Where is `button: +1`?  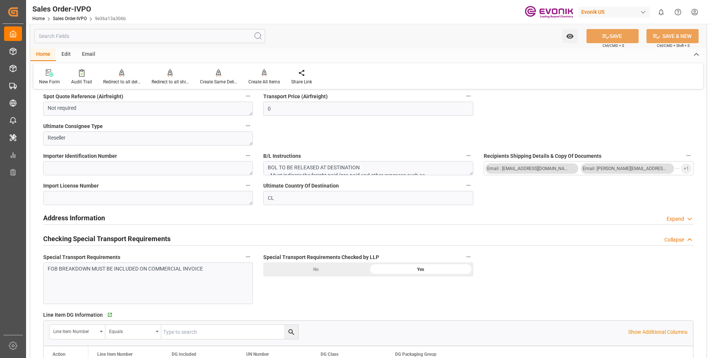
button: +1 is located at coordinates (686, 169).